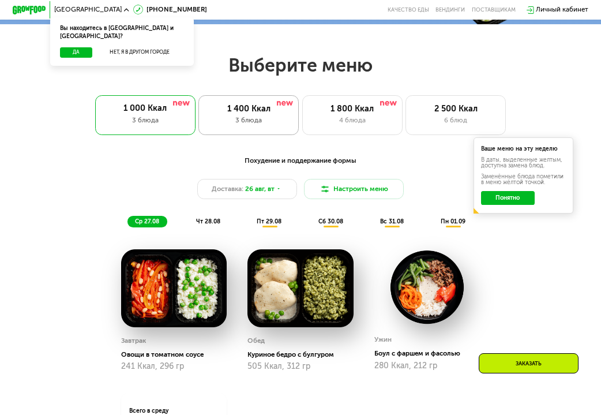 This screenshot has width=601, height=415. What do you see at coordinates (140, 52) in the screenshot?
I see `button: Нет, я в другом городе` at bounding box center [140, 52].